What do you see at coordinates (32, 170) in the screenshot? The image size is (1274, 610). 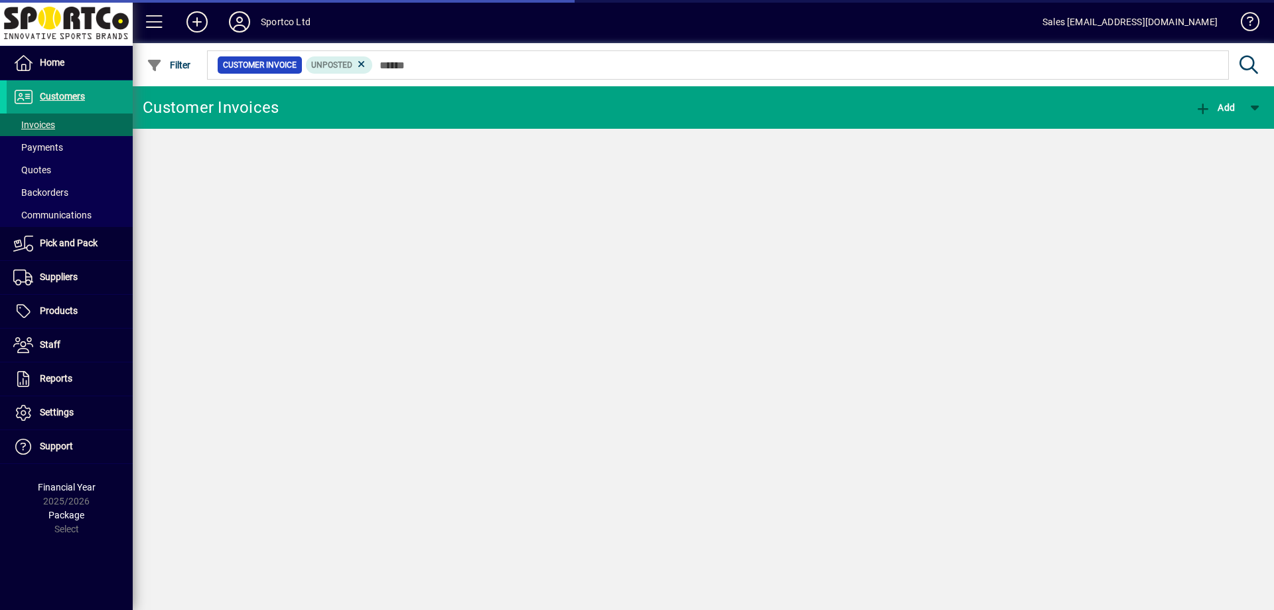 I see `span: Quotes` at bounding box center [32, 170].